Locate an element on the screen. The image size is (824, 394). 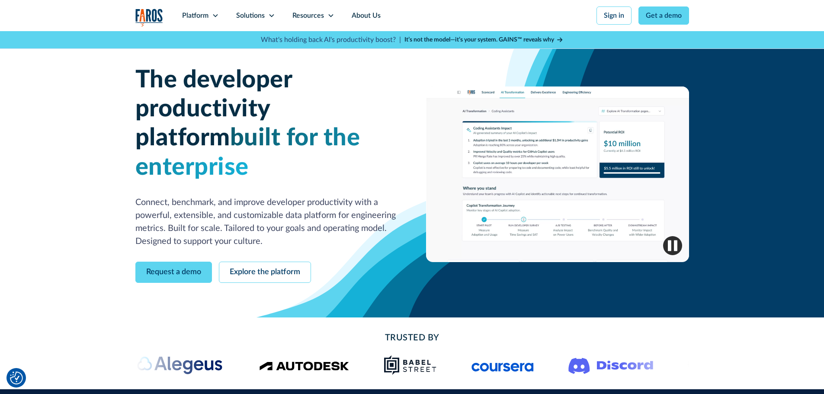
img: Babel Street logo png is located at coordinates (410, 365).